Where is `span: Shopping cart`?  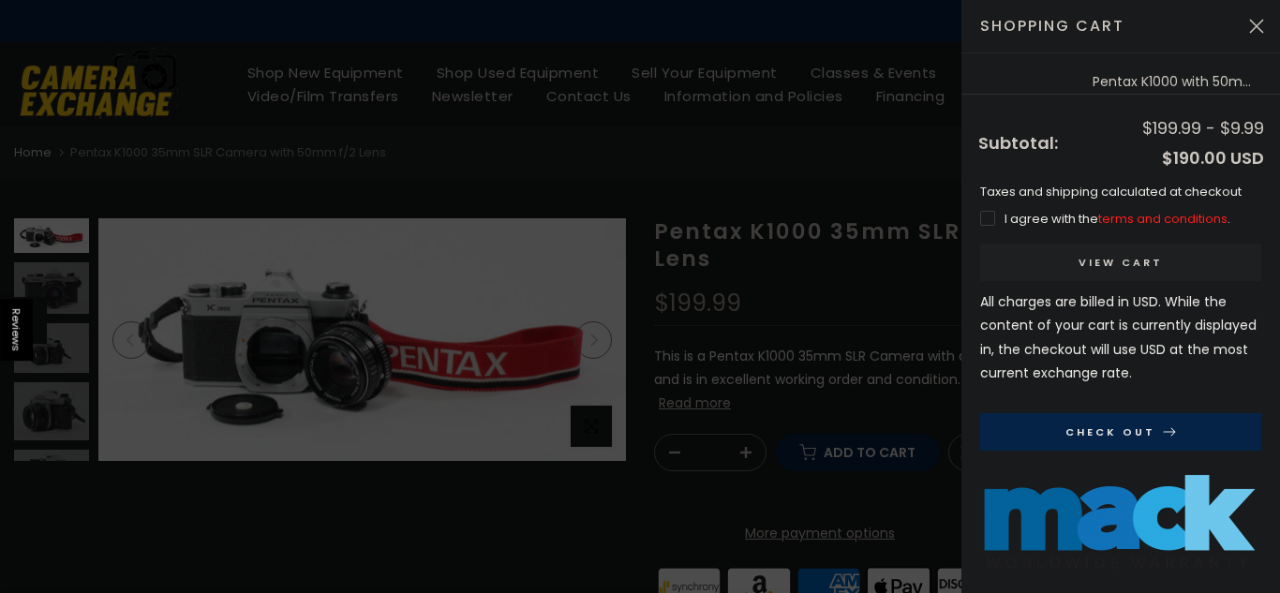
span: Shopping cart is located at coordinates (1107, 26).